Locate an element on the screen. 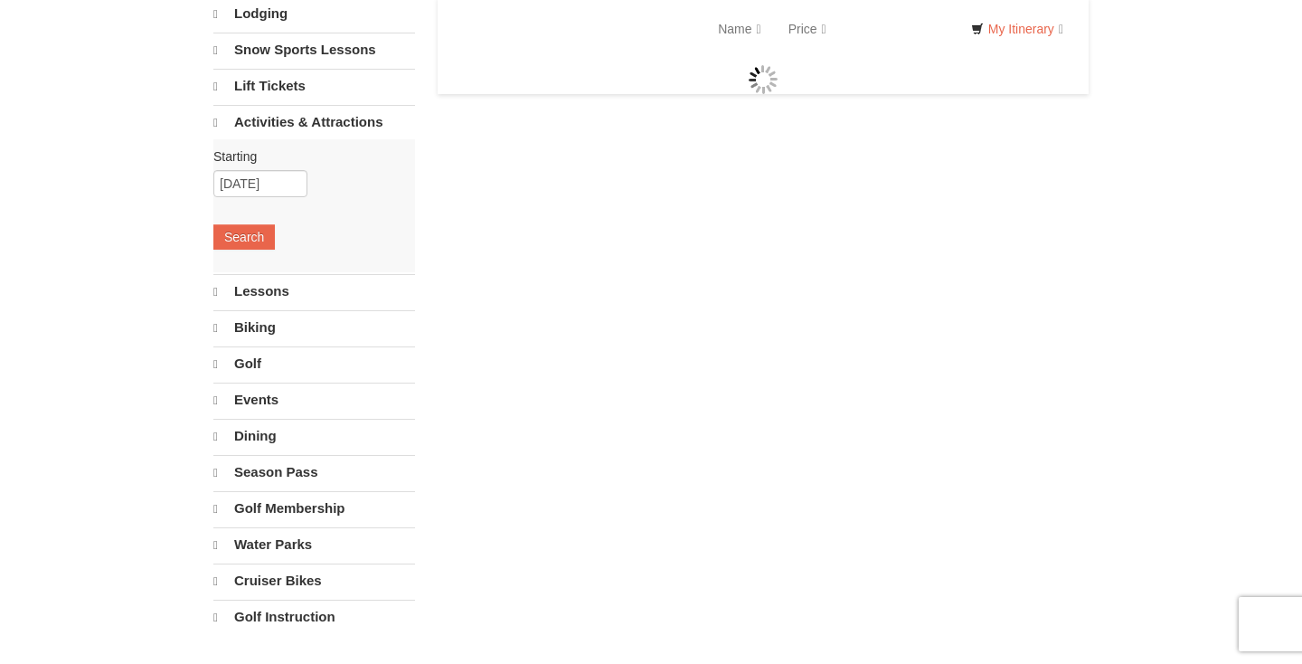  a: Lessons is located at coordinates (314, 291).